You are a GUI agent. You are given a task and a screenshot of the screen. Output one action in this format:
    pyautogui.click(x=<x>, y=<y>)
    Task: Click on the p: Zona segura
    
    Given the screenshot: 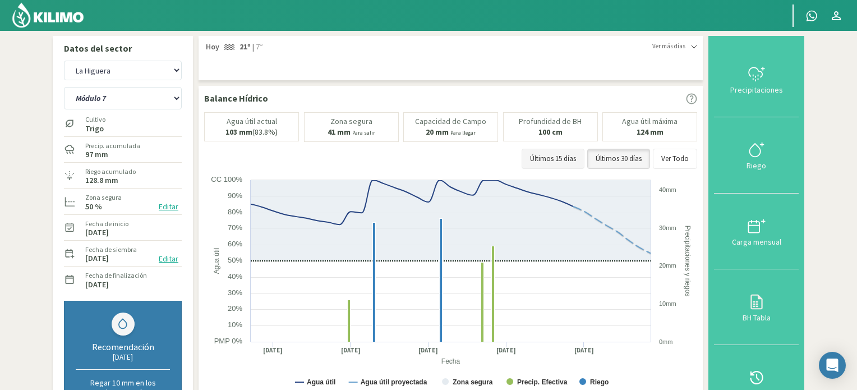 What is the action you would take?
    pyautogui.click(x=351, y=121)
    